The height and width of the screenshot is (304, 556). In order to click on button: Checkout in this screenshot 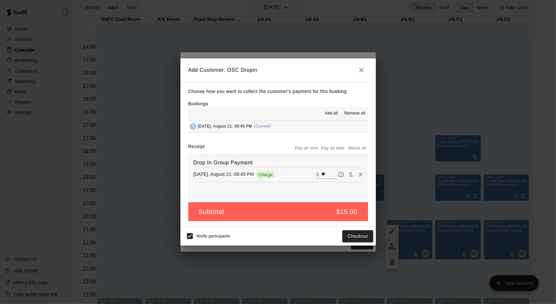, I will do `click(358, 236)`.